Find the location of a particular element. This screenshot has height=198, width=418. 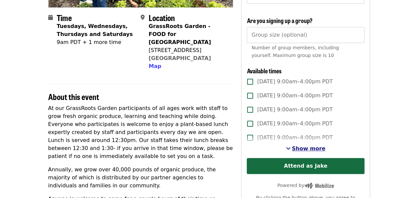

span: Map is located at coordinates (155, 66).